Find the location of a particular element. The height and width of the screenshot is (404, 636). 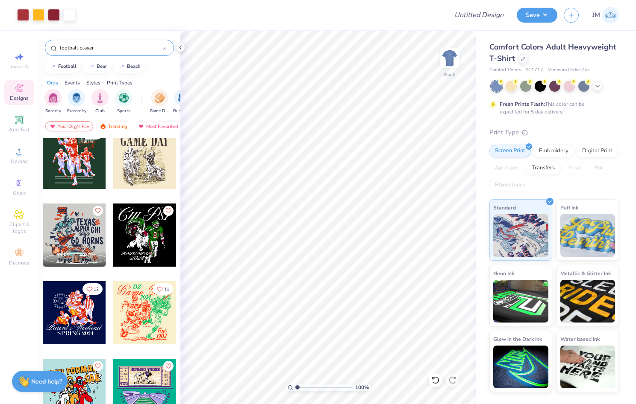

span: Designs is located at coordinates (19, 98).